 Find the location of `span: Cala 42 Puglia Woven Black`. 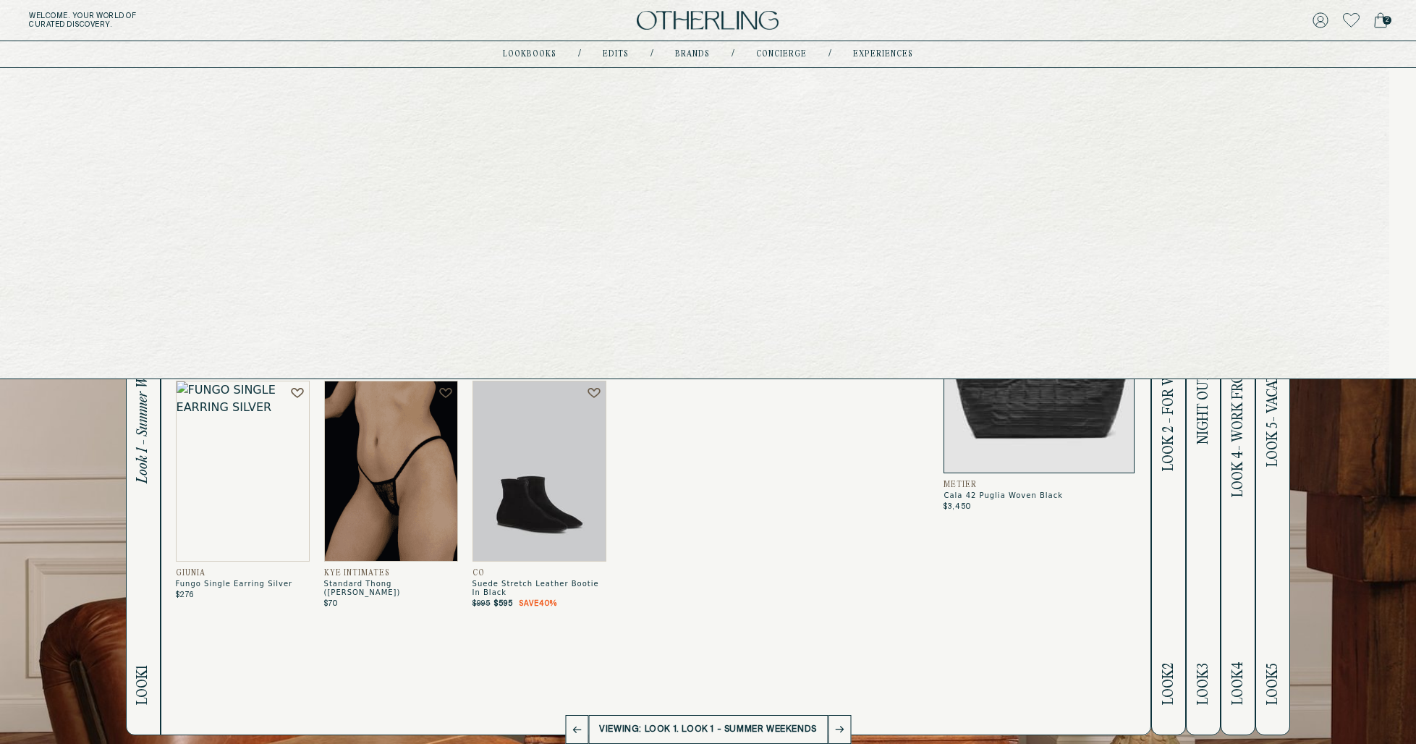

span: Cala 42 Puglia Woven Black is located at coordinates (1039, 495).